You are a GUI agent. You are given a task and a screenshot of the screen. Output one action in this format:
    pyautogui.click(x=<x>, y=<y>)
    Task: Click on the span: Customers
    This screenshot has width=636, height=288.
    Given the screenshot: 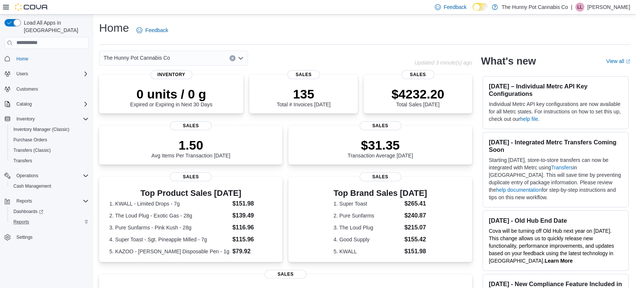 What is the action you would take?
    pyautogui.click(x=27, y=89)
    